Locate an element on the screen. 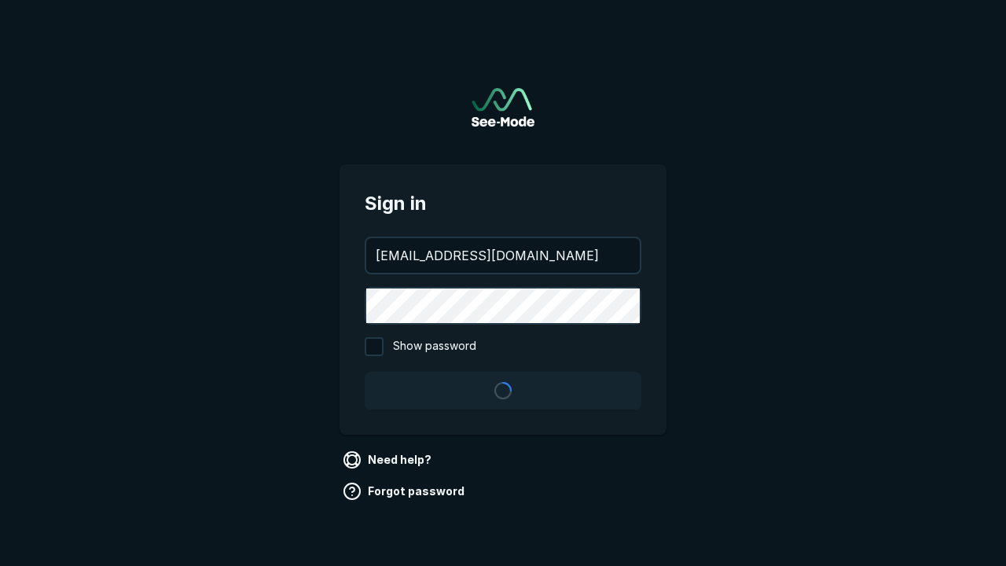 The height and width of the screenshot is (566, 1006). a: Need help? is located at coordinates (388, 460).